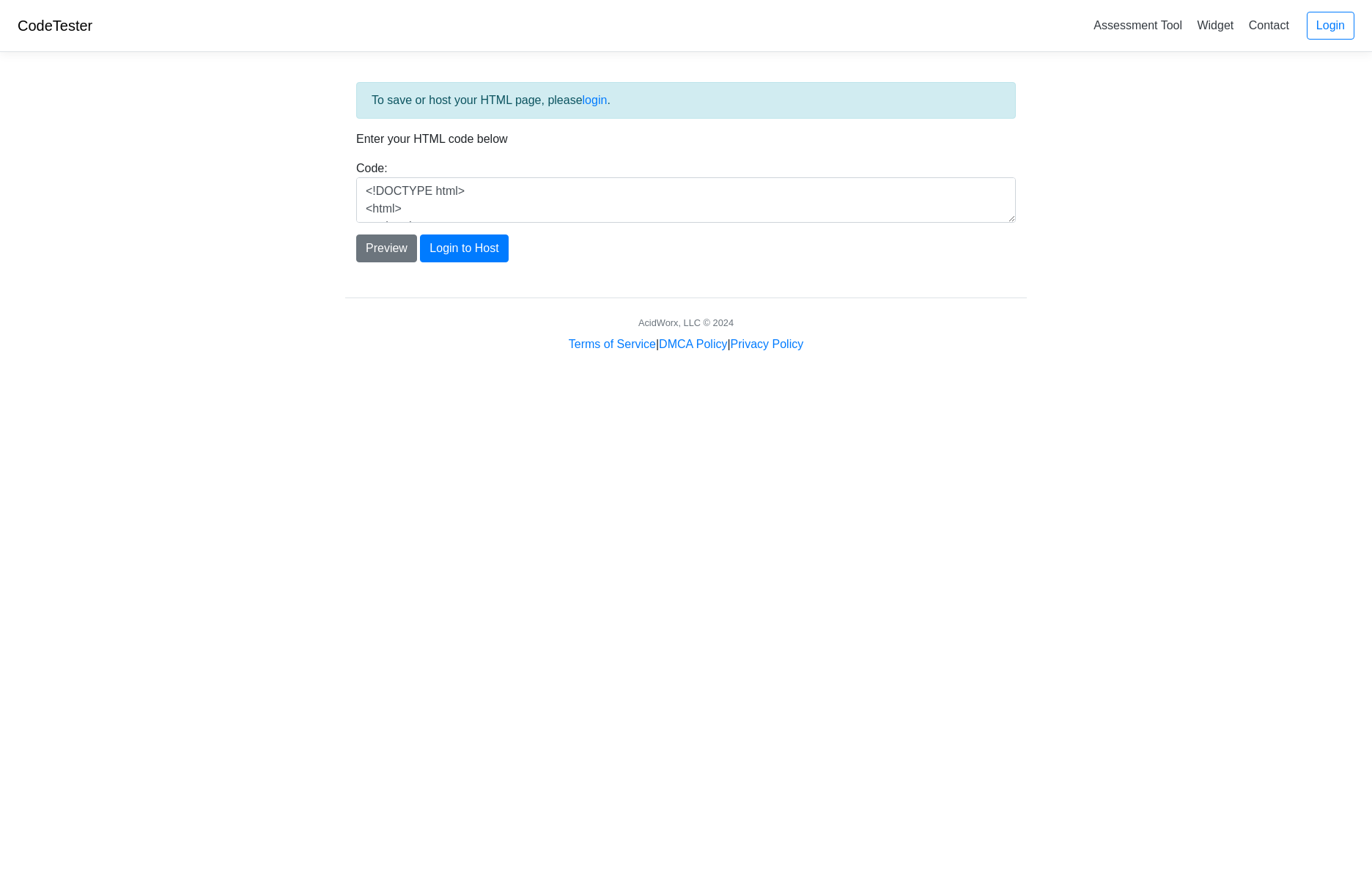 The image size is (1372, 872). Describe the element at coordinates (686, 191) in the screenshot. I see `div: Code:` at that location.